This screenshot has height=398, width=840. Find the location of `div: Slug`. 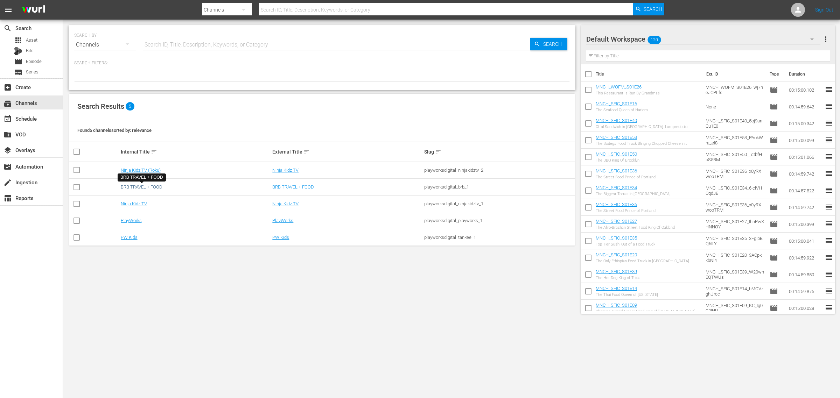

div: Slug is located at coordinates (499, 152).